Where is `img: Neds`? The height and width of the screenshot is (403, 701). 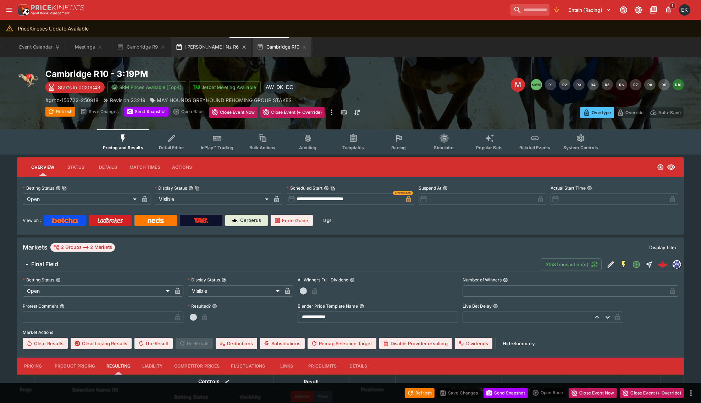
img: Neds is located at coordinates (155, 221).